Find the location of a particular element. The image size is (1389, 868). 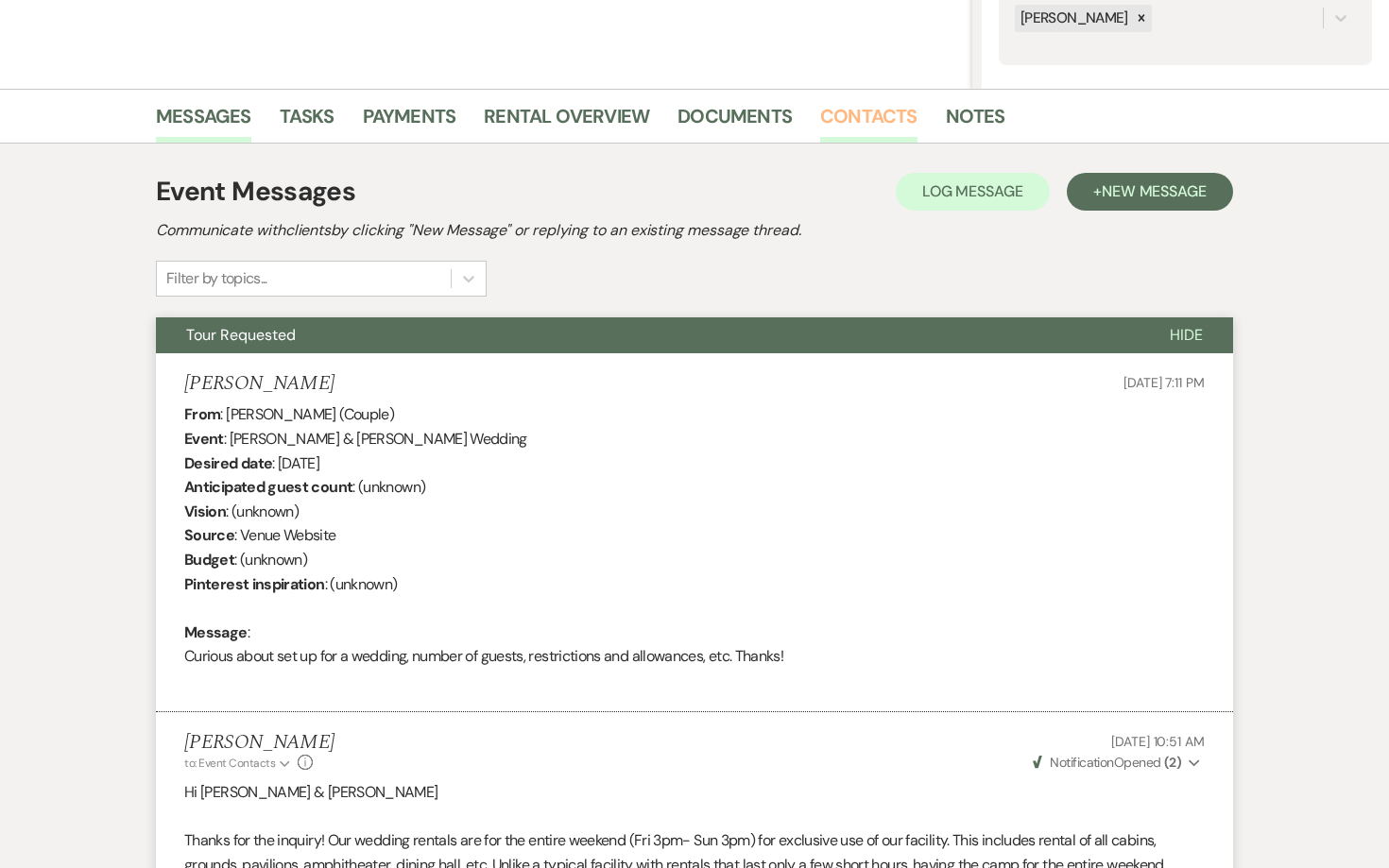

a: Messages is located at coordinates (204, 122).